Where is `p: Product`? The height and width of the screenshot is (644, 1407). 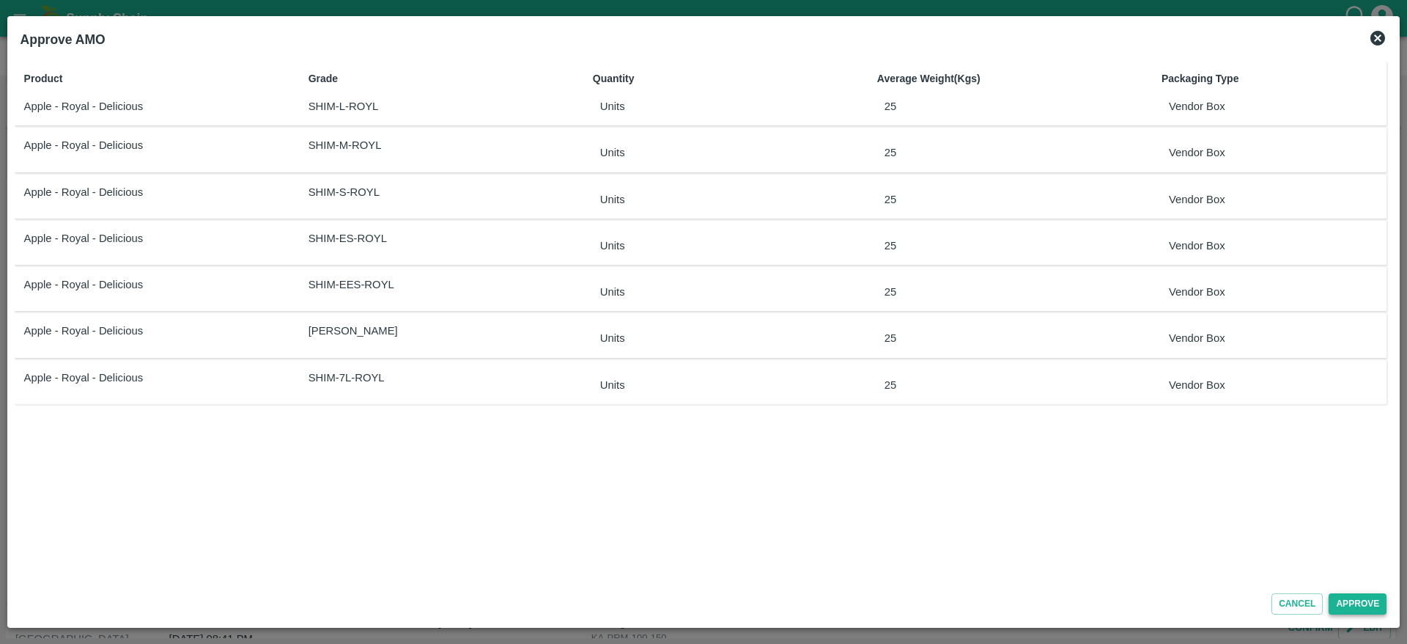
p: Product is located at coordinates (135, 78).